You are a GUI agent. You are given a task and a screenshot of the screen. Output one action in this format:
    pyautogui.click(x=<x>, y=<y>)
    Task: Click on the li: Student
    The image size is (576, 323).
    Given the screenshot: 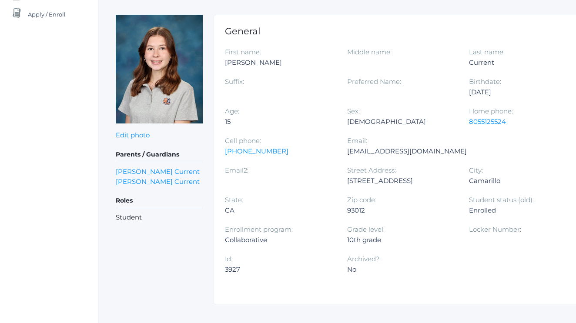 What is the action you would take?
    pyautogui.click(x=159, y=217)
    